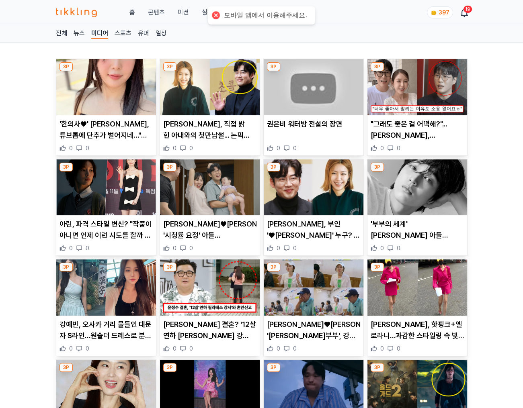  What do you see at coordinates (106, 87) in the screenshot?
I see `img: '한의사♥' 장영란, 튜브톱에 단추가 벌어지네…"뽀샤시하게 힙하게"` at bounding box center [106, 87].